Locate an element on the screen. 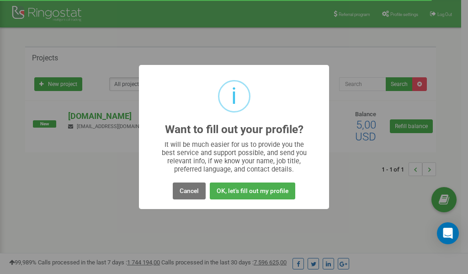 Image resolution: width=468 pixels, height=274 pixels. button: Cancel is located at coordinates (189, 191).